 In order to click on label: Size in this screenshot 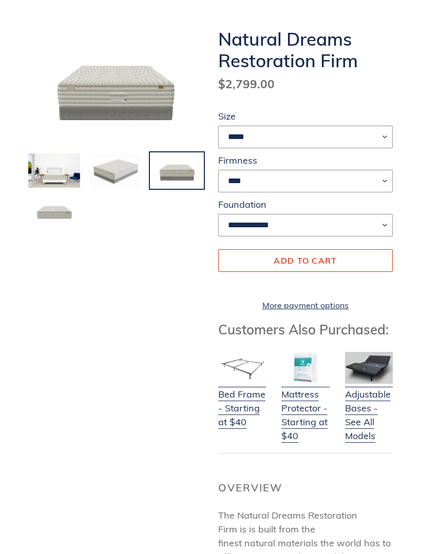, I will do `click(305, 116)`.